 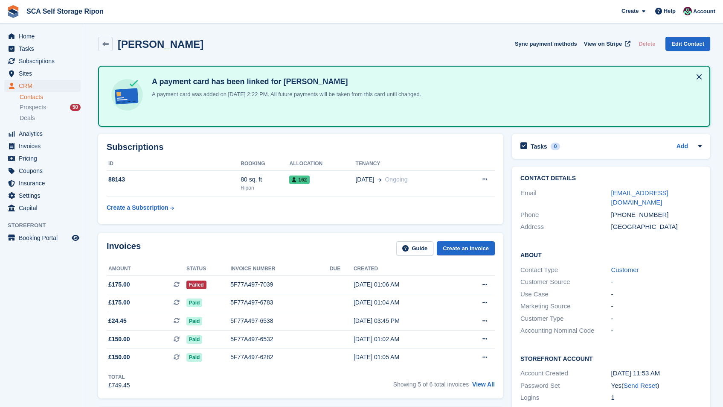 I want to click on div: 0, so click(x=555, y=146).